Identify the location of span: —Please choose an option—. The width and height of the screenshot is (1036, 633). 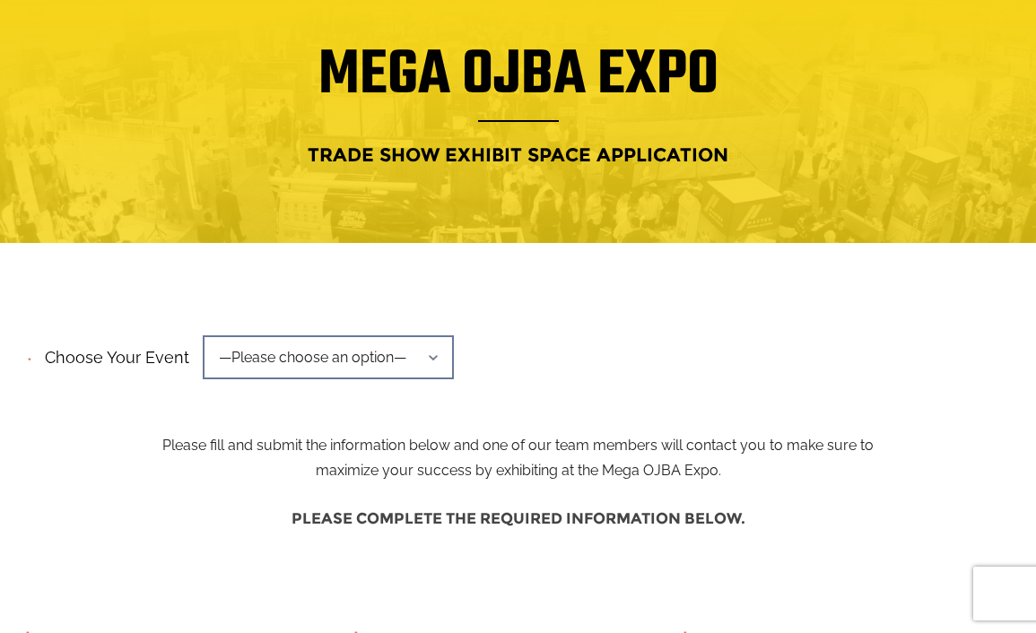
(328, 357).